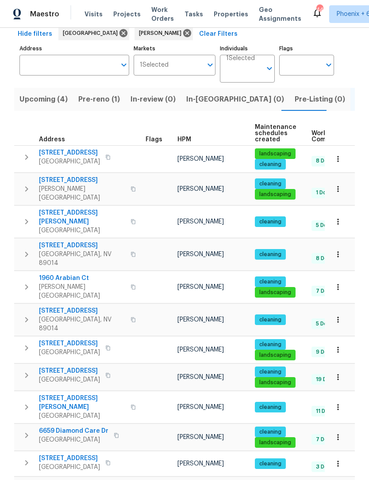 This screenshot has width=369, height=480. I want to click on span: Visits, so click(93, 14).